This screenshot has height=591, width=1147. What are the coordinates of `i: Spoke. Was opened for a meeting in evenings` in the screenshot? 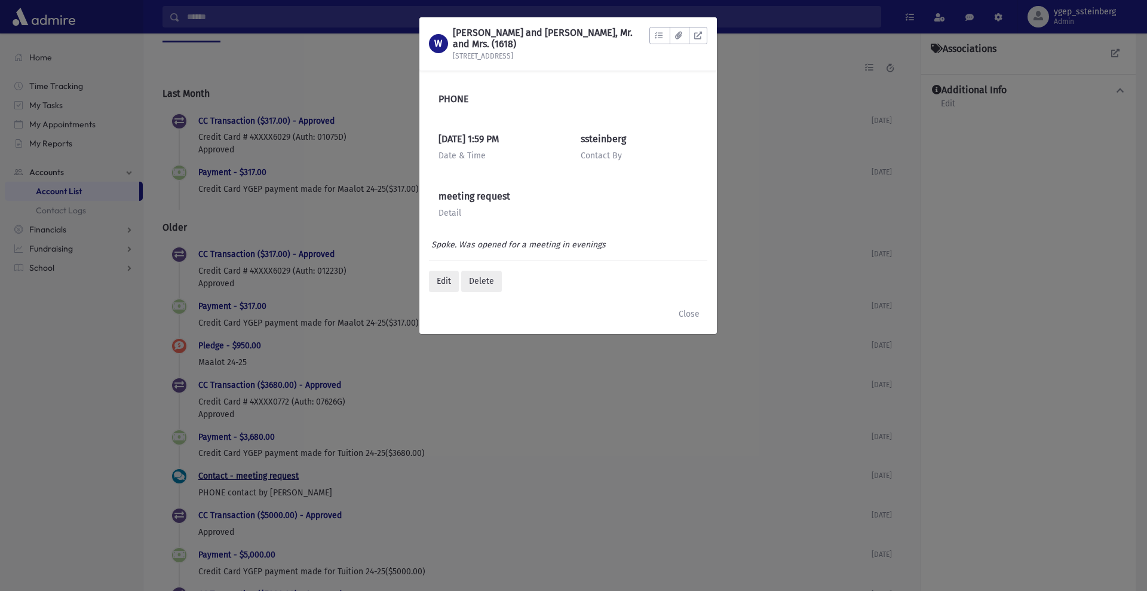 It's located at (519, 244).